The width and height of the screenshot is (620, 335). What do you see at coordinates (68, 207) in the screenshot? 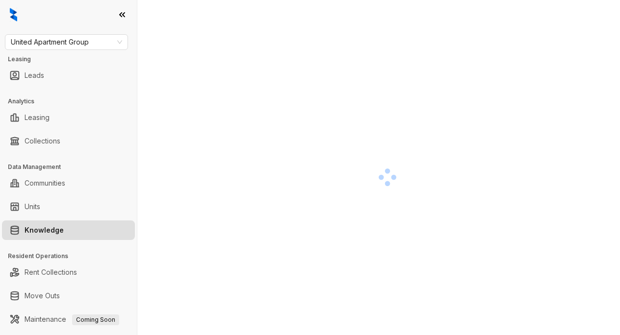
I see `li: Units` at bounding box center [68, 207].